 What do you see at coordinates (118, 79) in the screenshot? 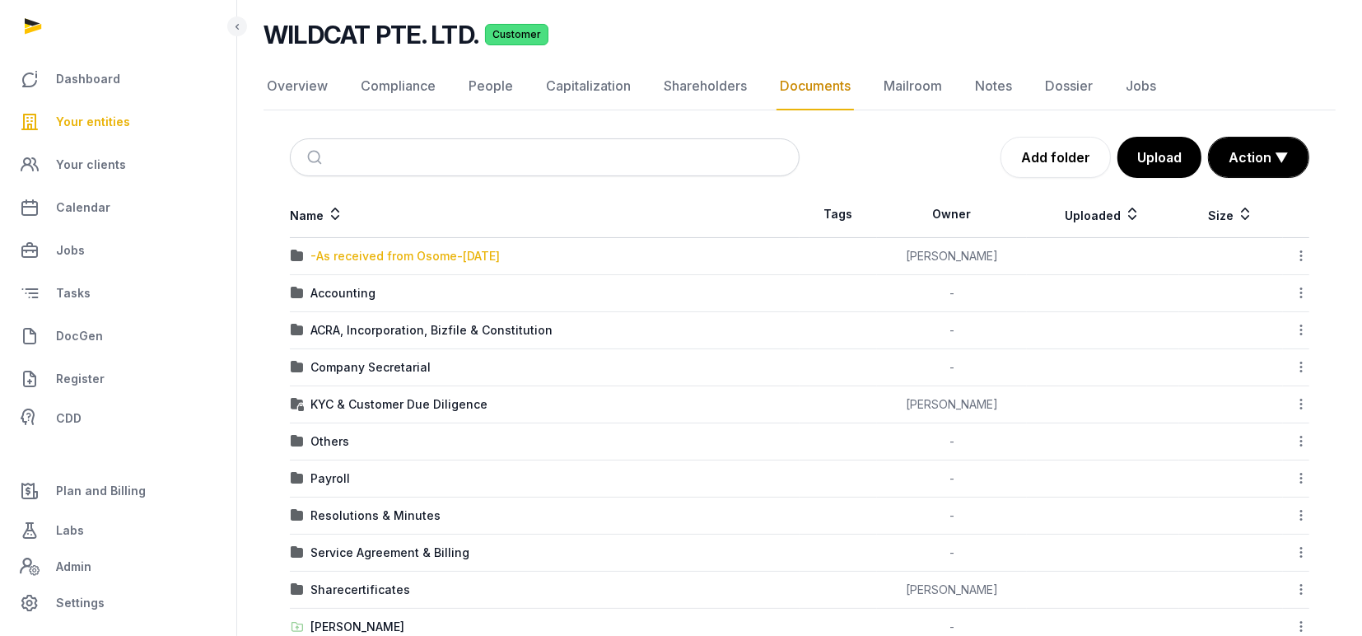
I see `a: Dashboard` at bounding box center [118, 79].